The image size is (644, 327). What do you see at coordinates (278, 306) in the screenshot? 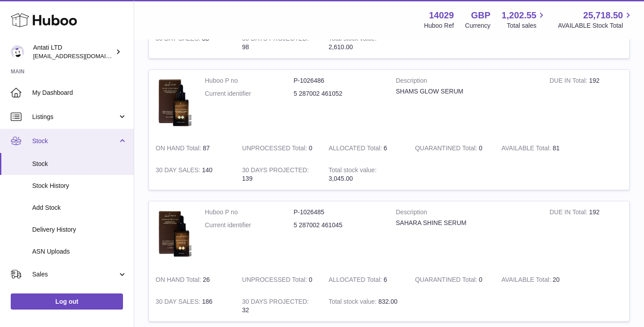
I see `td: 32` at bounding box center [278, 306].